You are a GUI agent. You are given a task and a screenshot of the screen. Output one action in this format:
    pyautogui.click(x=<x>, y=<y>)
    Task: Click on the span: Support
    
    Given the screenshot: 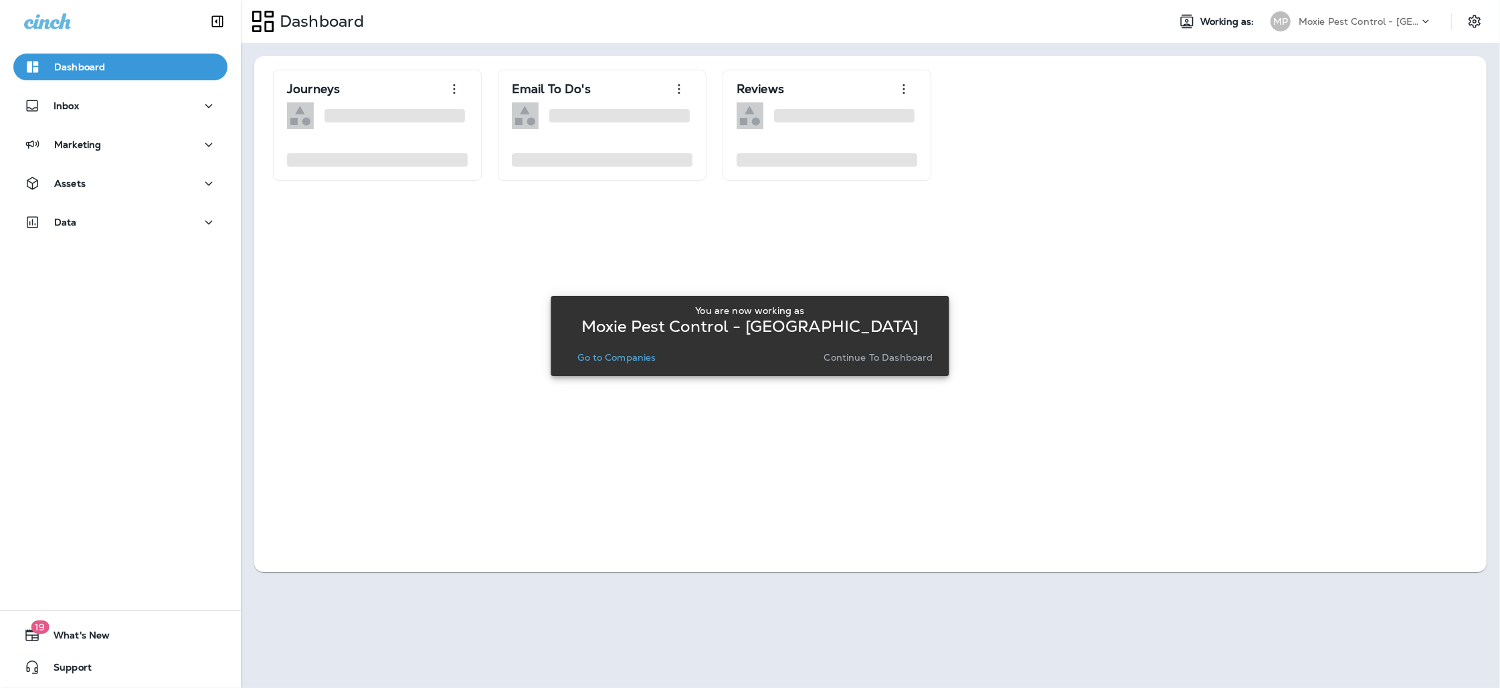 What is the action you would take?
    pyautogui.click(x=66, y=670)
    